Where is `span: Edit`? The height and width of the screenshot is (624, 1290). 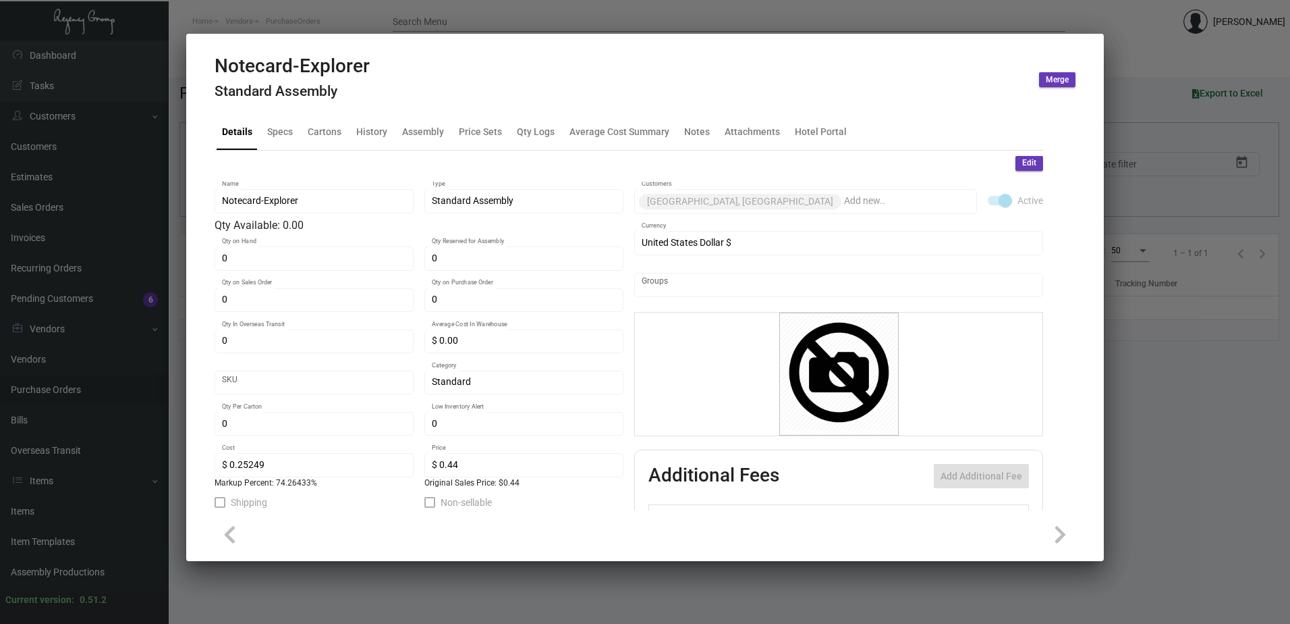
span: Edit is located at coordinates (1029, 163).